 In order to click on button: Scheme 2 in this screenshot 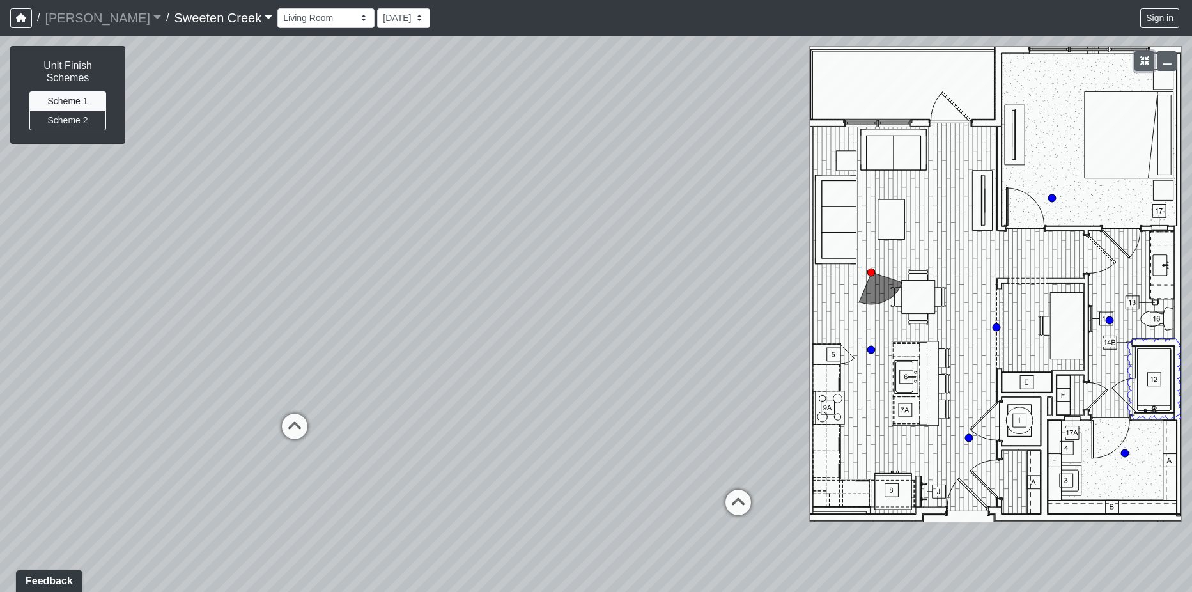, I will do `click(68, 120)`.